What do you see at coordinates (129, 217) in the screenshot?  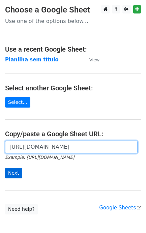 I see `div: Widget de chat` at bounding box center [129, 217].